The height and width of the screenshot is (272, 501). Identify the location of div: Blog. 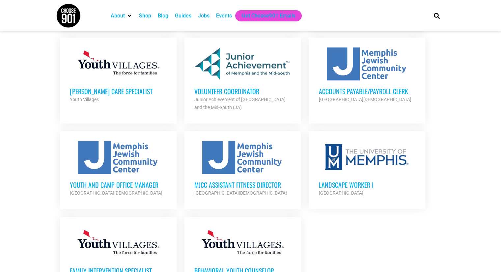
(163, 16).